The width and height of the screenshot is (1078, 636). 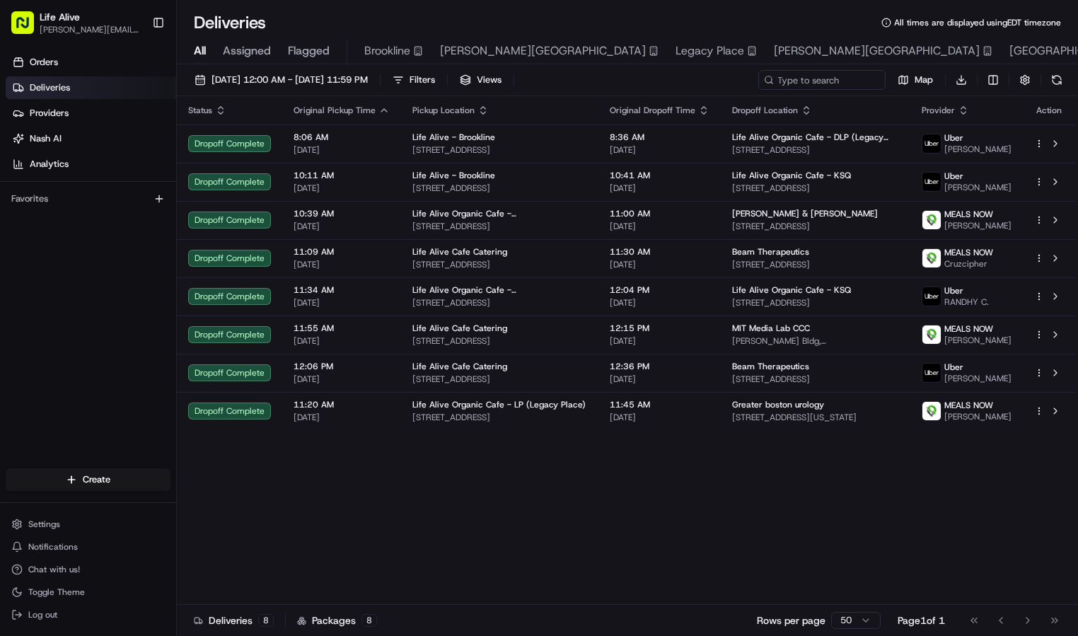 What do you see at coordinates (342, 328) in the screenshot?
I see `span: 11:55 AM` at bounding box center [342, 328].